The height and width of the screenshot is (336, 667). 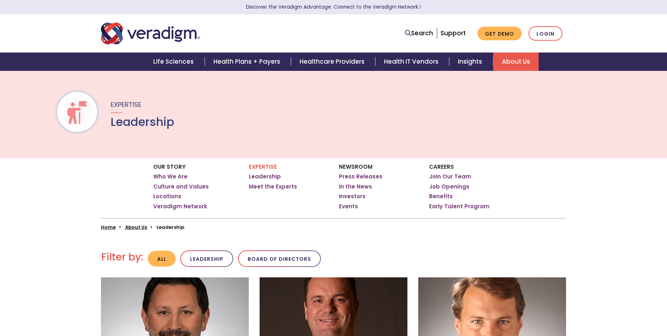 What do you see at coordinates (150, 34) in the screenshot?
I see `img: Veradigm logo` at bounding box center [150, 34].